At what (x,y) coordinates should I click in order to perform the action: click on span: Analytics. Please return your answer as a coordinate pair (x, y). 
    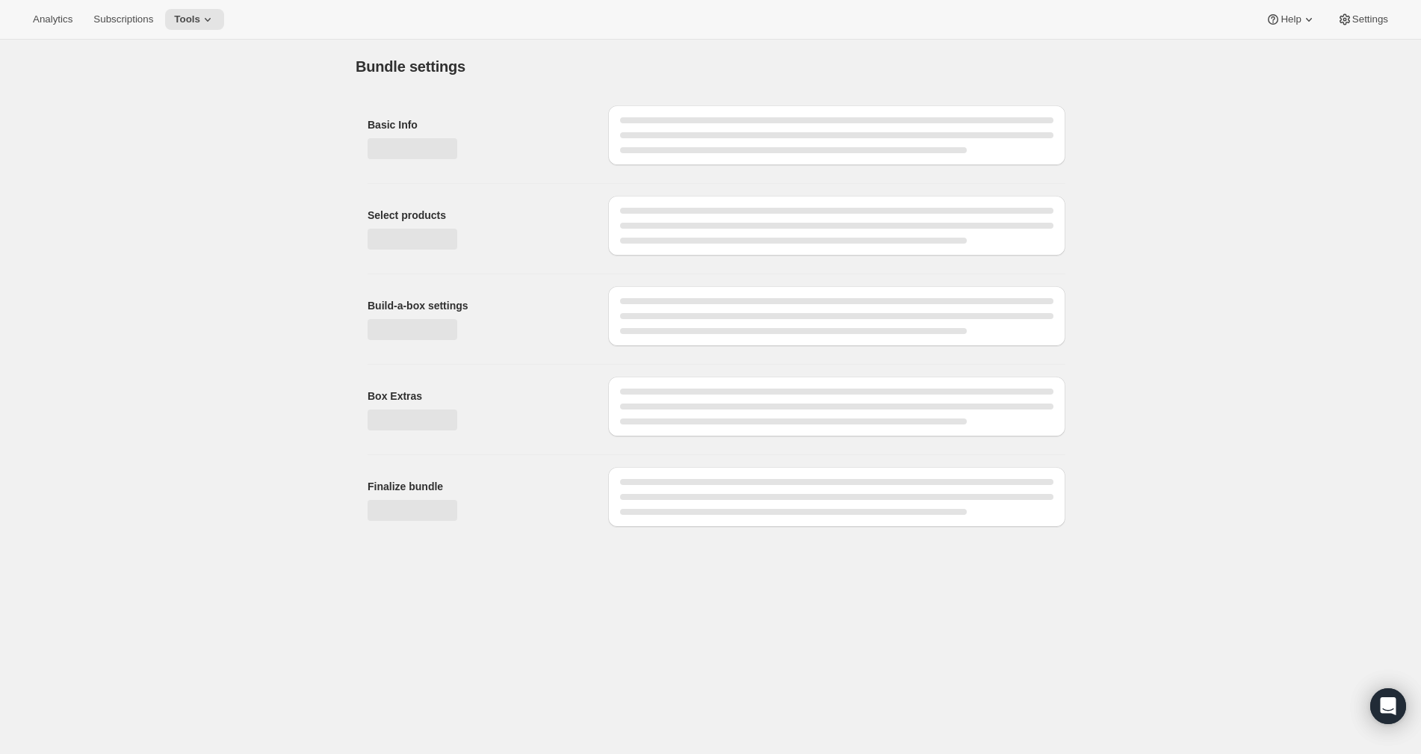
    Looking at the image, I should click on (52, 19).